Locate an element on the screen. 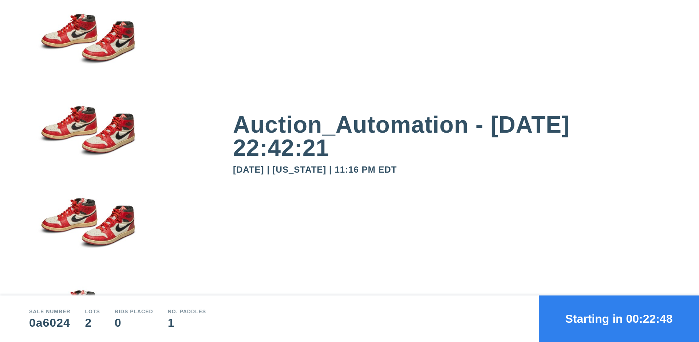 This screenshot has height=342, width=699. div: 2 is located at coordinates (92, 323).